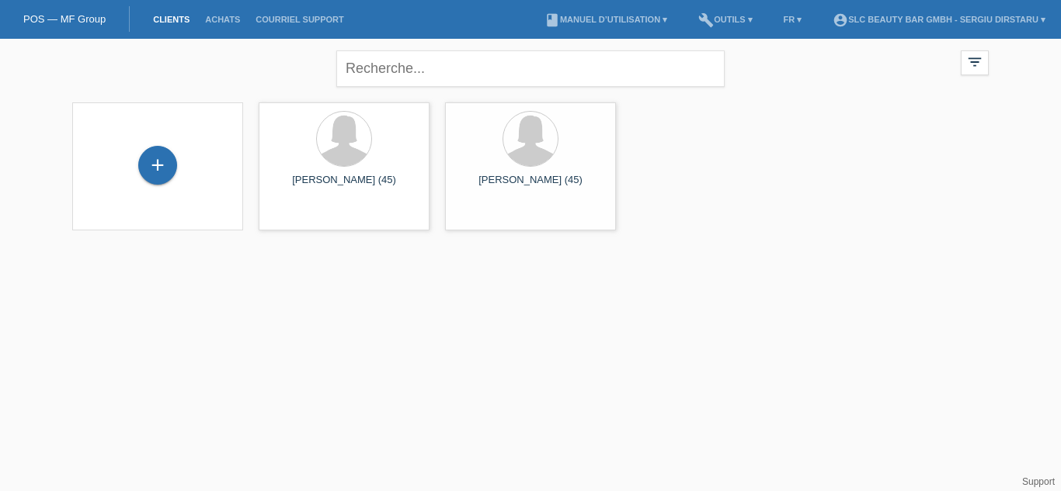  What do you see at coordinates (299, 19) in the screenshot?
I see `a: Courriel Support` at bounding box center [299, 19].